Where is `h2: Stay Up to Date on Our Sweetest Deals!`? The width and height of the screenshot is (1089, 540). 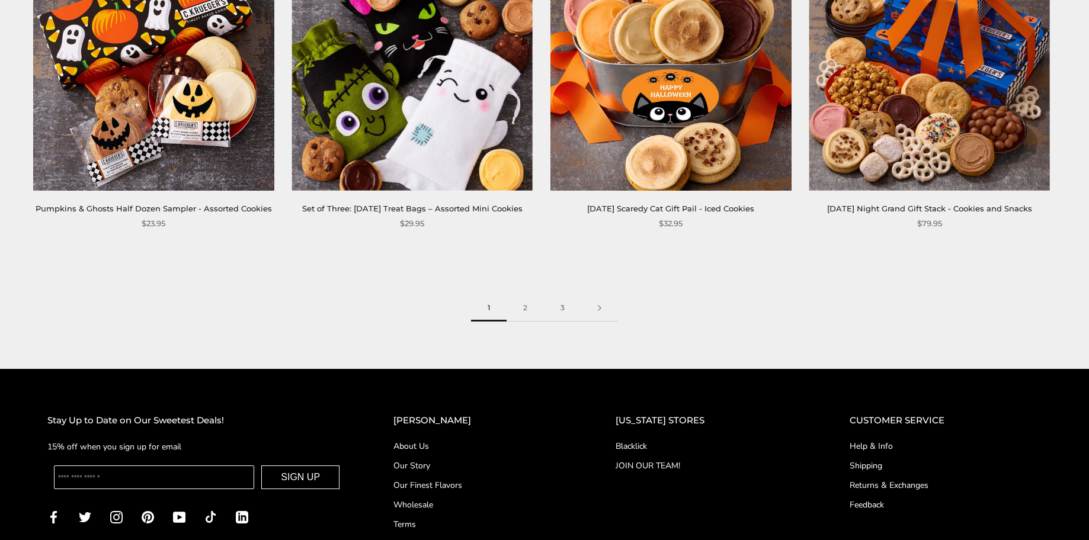 h2: Stay Up to Date on Our Sweetest Deals! is located at coordinates (197, 421).